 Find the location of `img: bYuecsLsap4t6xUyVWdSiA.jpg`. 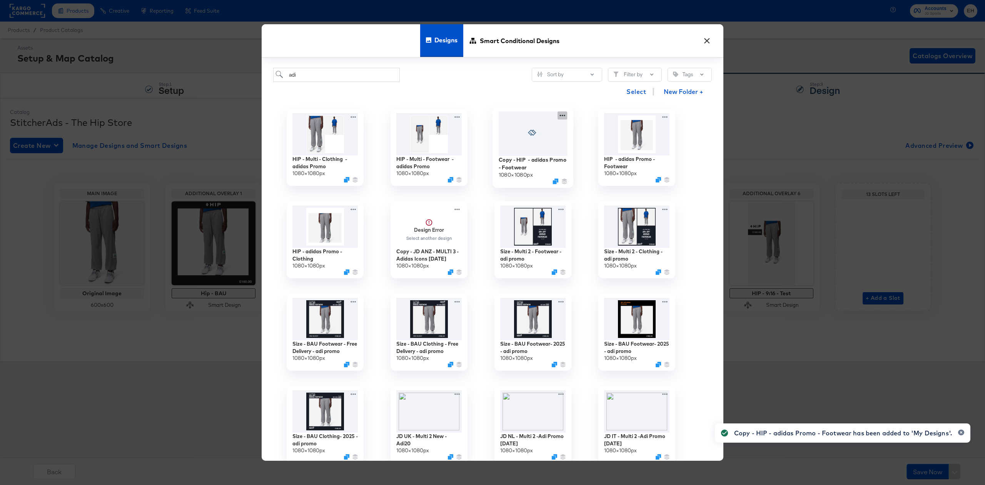

img: bYuecsLsap4t6xUyVWdSiA.jpg is located at coordinates (533, 319).